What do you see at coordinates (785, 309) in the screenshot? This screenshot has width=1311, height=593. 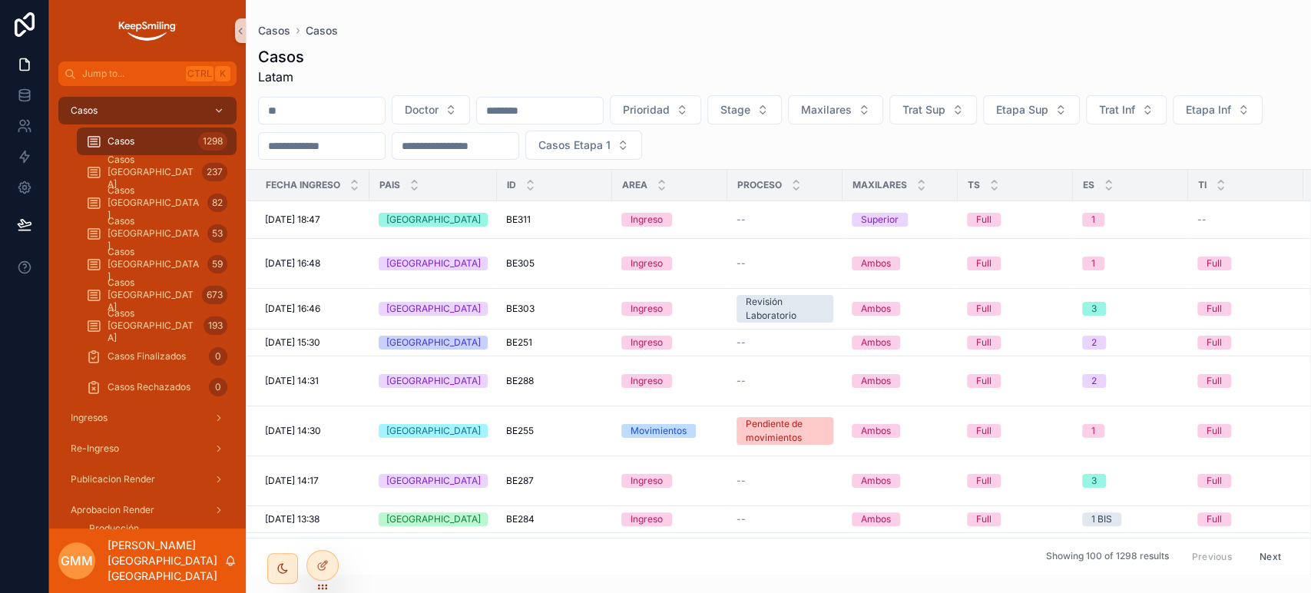 I see `div: Revisión Laboratorio` at bounding box center [785, 309].